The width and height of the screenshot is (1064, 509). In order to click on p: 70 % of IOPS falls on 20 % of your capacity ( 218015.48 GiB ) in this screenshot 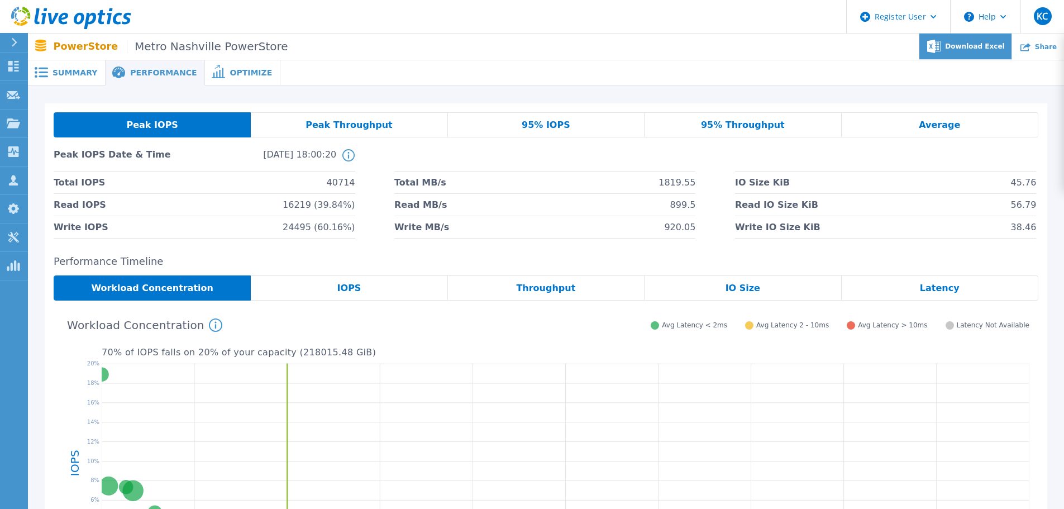, I will do `click(565, 352)`.